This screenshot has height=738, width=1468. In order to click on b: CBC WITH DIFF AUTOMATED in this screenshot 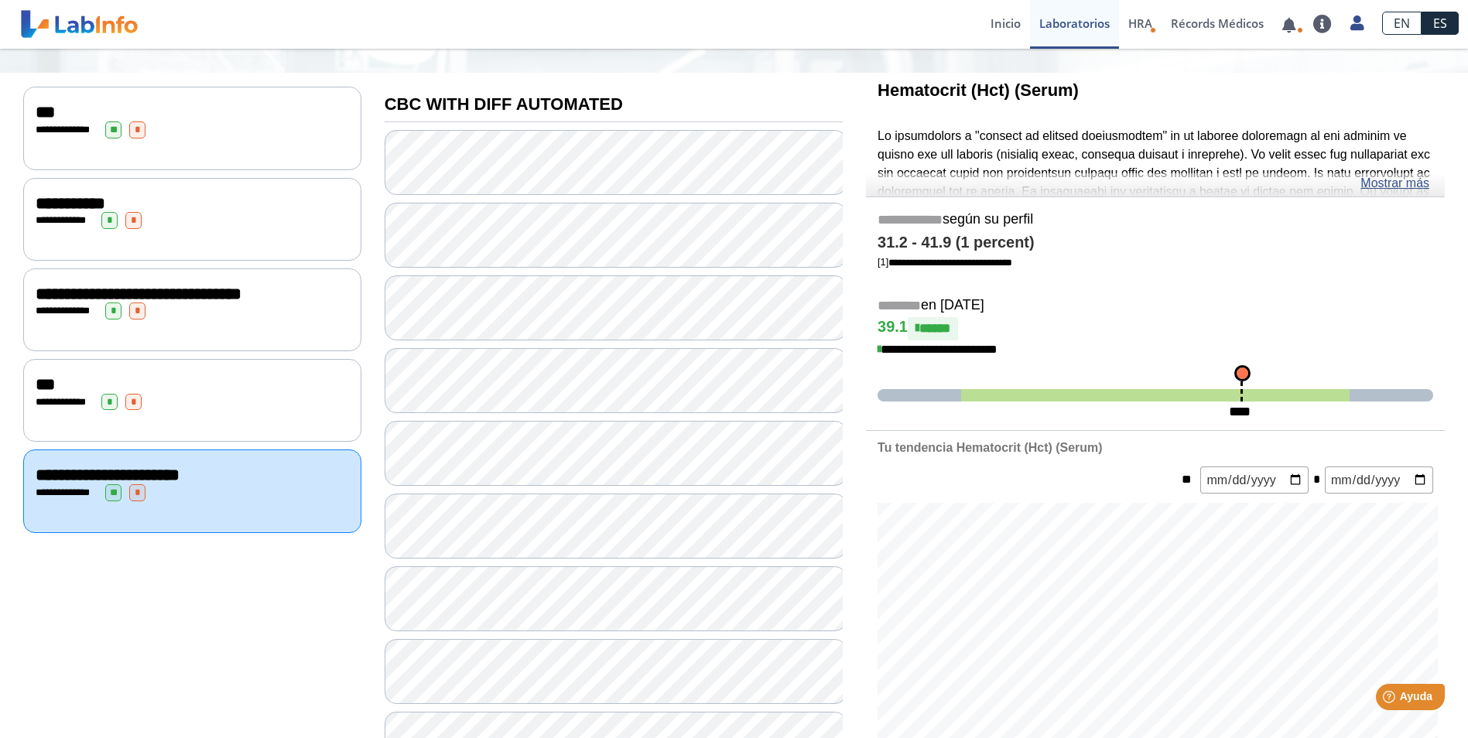, I will do `click(504, 104)`.